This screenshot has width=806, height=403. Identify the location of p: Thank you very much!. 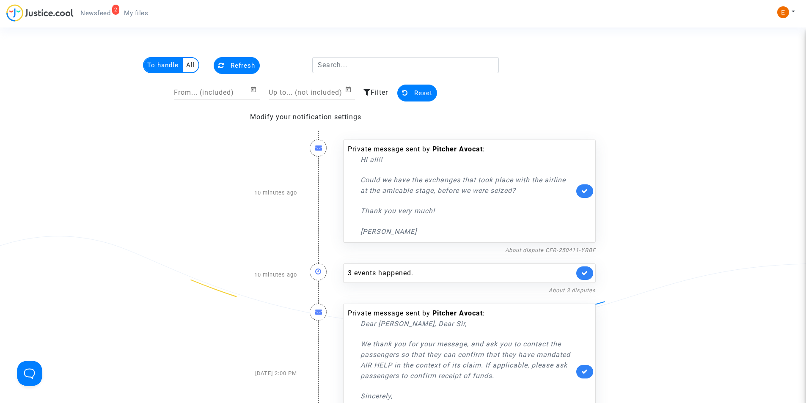
(467, 211).